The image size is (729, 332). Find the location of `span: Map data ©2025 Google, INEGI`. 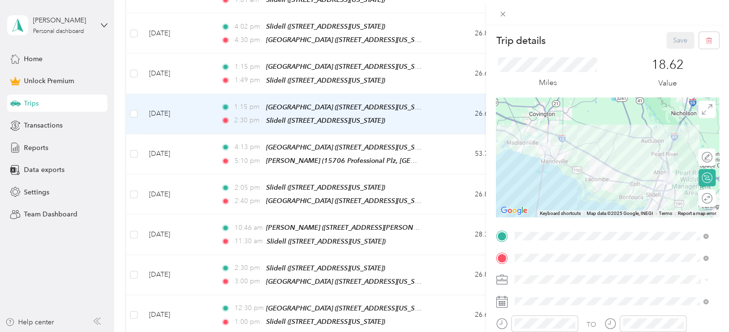

span: Map data ©2025 Google, INEGI is located at coordinates (620, 213).